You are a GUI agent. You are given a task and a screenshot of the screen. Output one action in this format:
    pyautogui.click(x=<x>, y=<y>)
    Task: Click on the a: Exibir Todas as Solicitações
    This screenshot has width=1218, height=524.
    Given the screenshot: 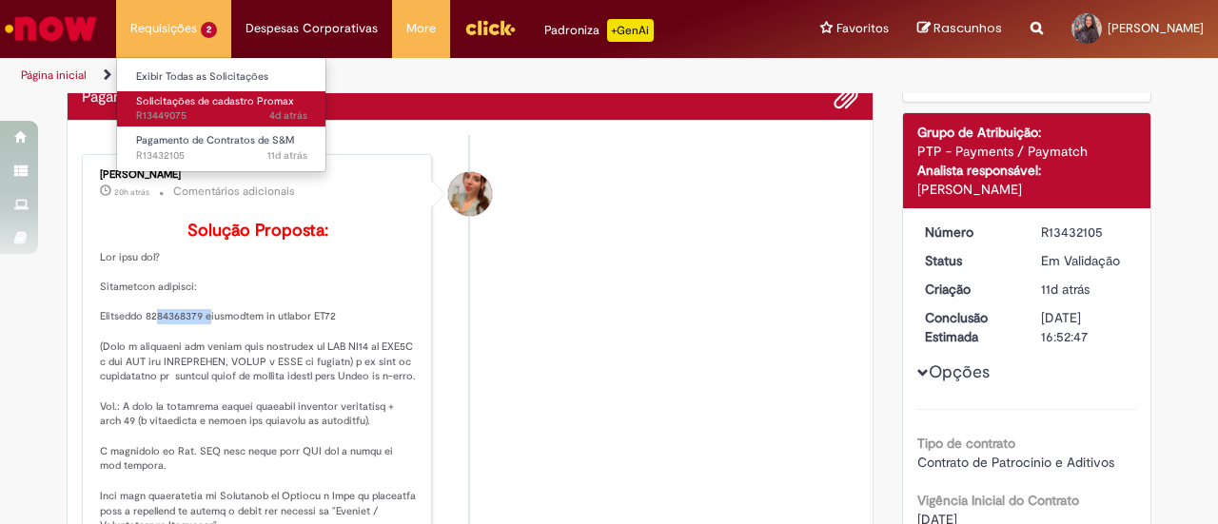 What is the action you would take?
    pyautogui.click(x=222, y=77)
    